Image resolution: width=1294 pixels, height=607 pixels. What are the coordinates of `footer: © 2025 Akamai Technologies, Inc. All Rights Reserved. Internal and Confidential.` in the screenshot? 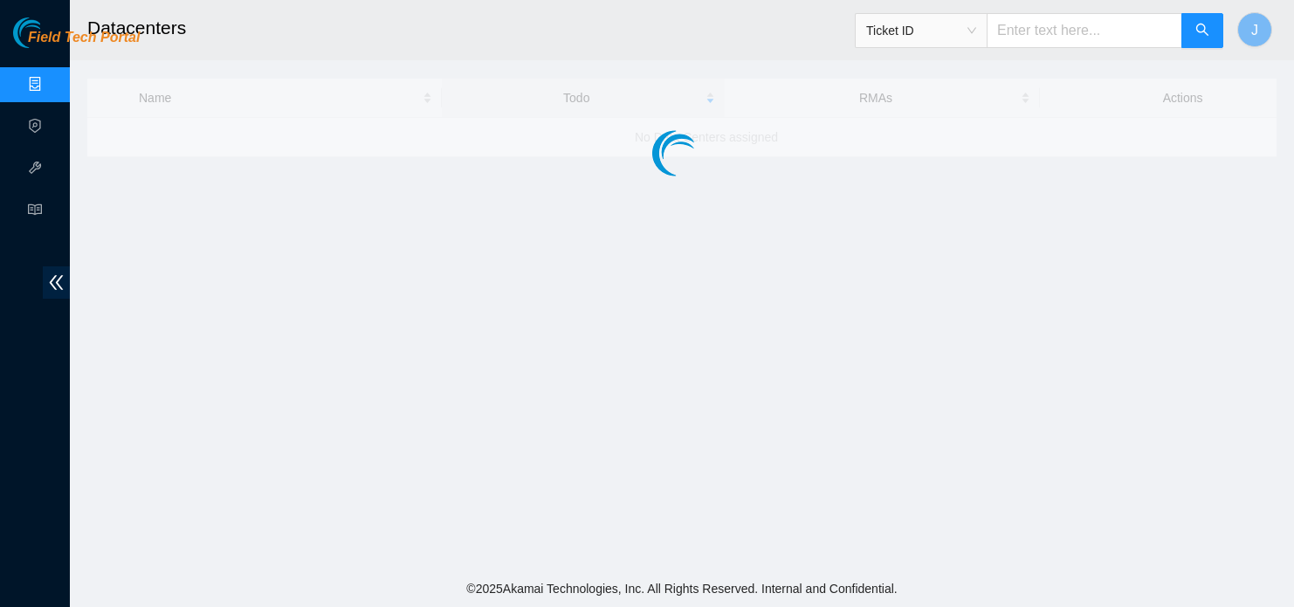 It's located at (682, 588).